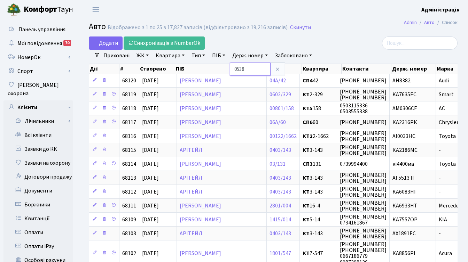 The height and width of the screenshot is (262, 468). Describe the element at coordinates (405, 220) in the screenshot. I see `span: КА7557ОР` at that location.